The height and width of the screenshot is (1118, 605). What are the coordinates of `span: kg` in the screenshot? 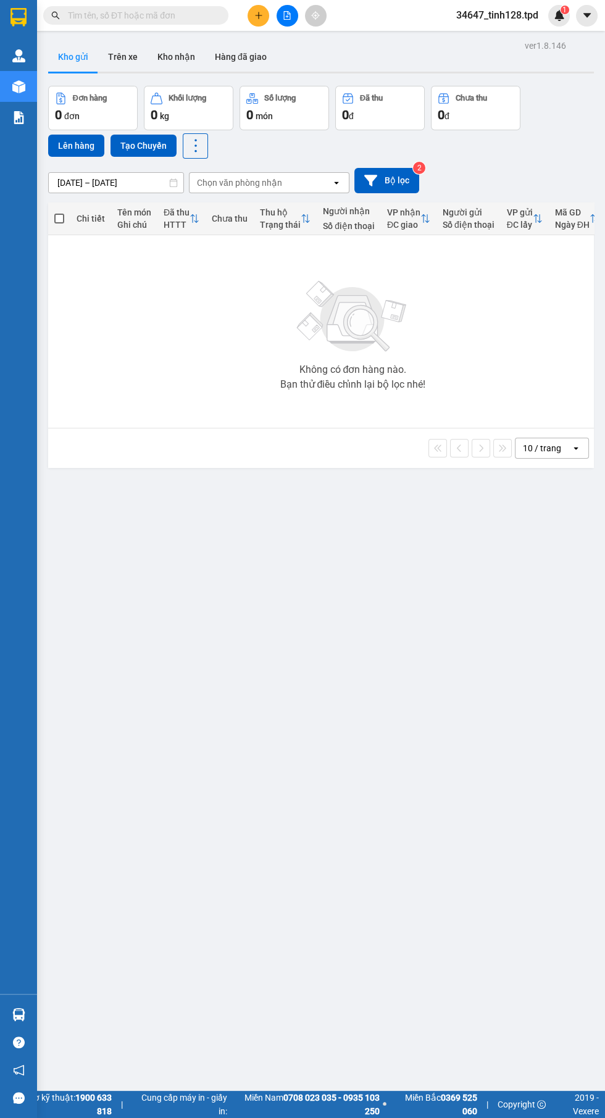 It's located at (164, 116).